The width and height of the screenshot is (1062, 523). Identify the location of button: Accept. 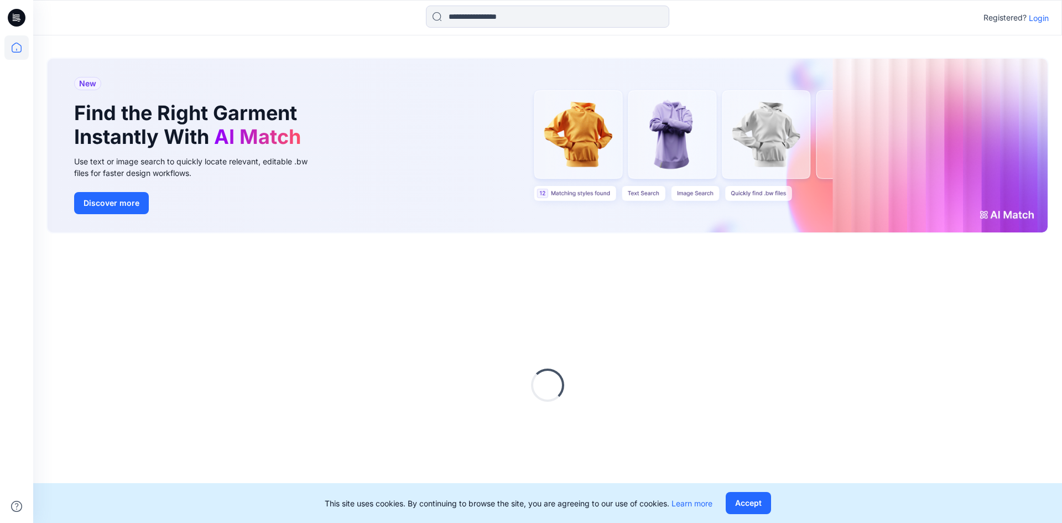
(748, 503).